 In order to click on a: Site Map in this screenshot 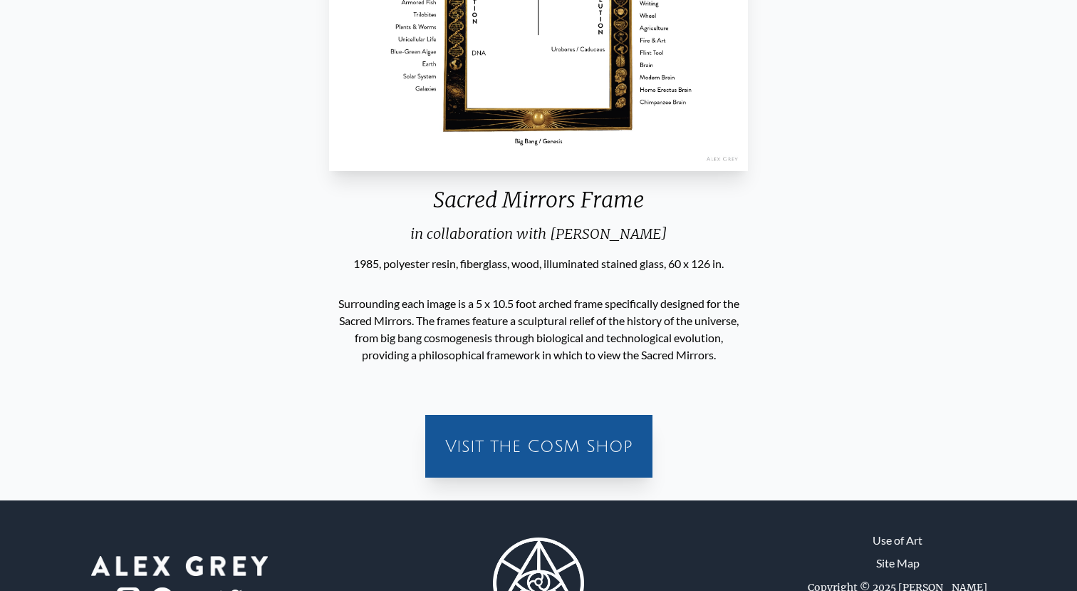, I will do `click(898, 563)`.